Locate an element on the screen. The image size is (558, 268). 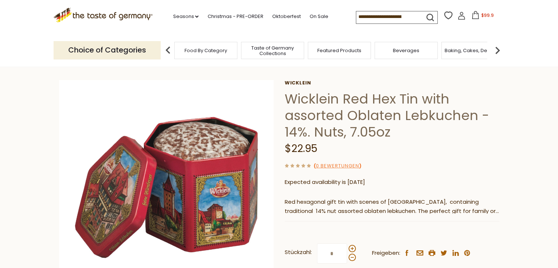
span: Beverages is located at coordinates (406, 50).